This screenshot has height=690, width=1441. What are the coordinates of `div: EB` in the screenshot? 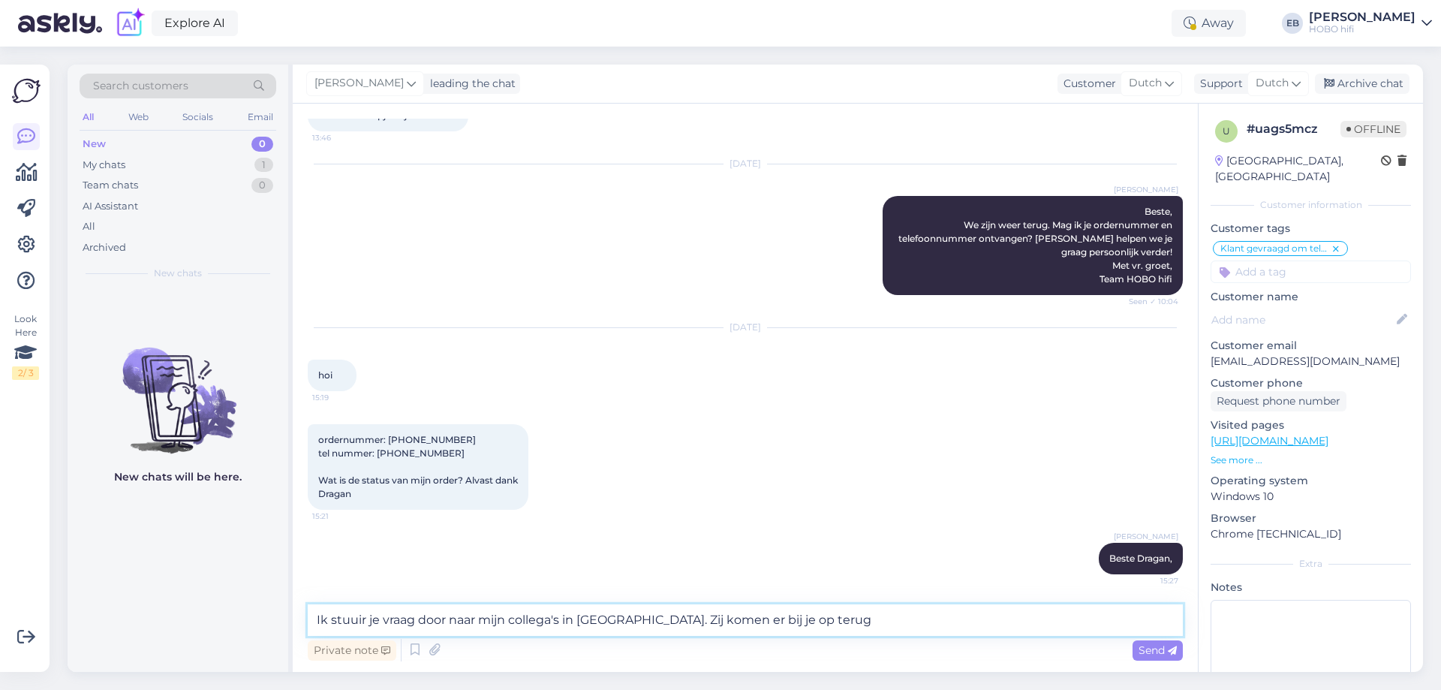 It's located at (1293, 23).